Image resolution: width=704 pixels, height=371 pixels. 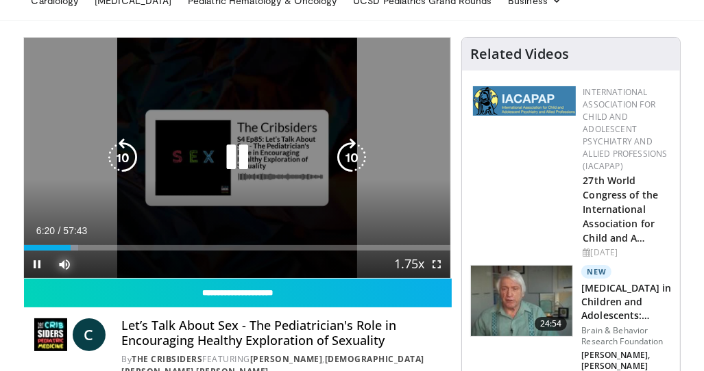 I want to click on p: New, so click(x=596, y=272).